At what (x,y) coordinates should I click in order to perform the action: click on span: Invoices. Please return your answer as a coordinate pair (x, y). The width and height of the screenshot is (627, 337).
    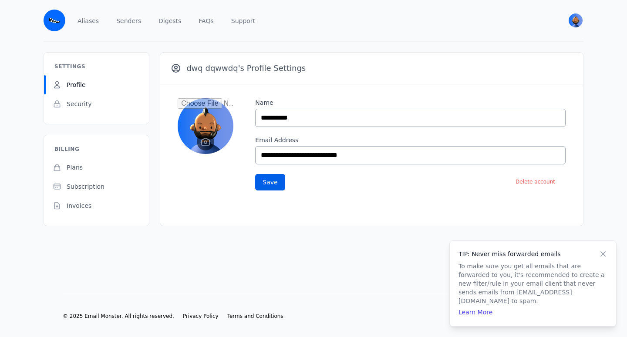
    Looking at the image, I should click on (79, 206).